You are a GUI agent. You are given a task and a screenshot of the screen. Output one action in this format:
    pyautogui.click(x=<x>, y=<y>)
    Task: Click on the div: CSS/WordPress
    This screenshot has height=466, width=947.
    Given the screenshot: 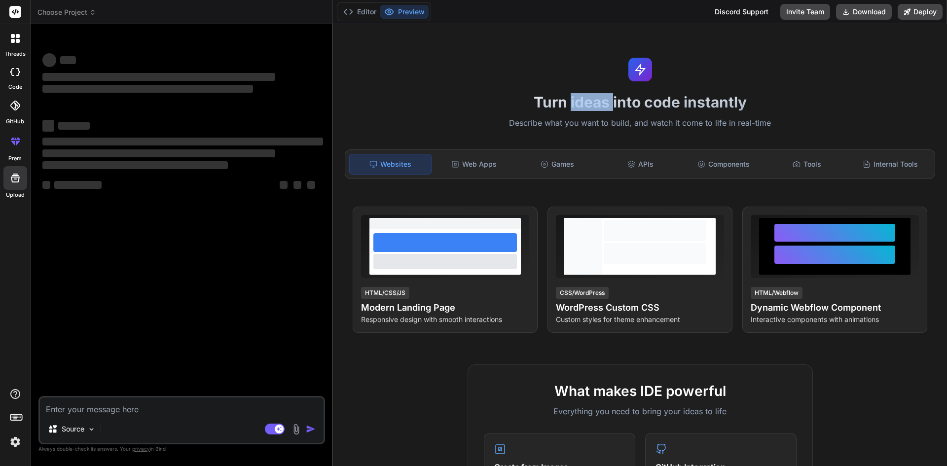 What is the action you would take?
    pyautogui.click(x=582, y=293)
    